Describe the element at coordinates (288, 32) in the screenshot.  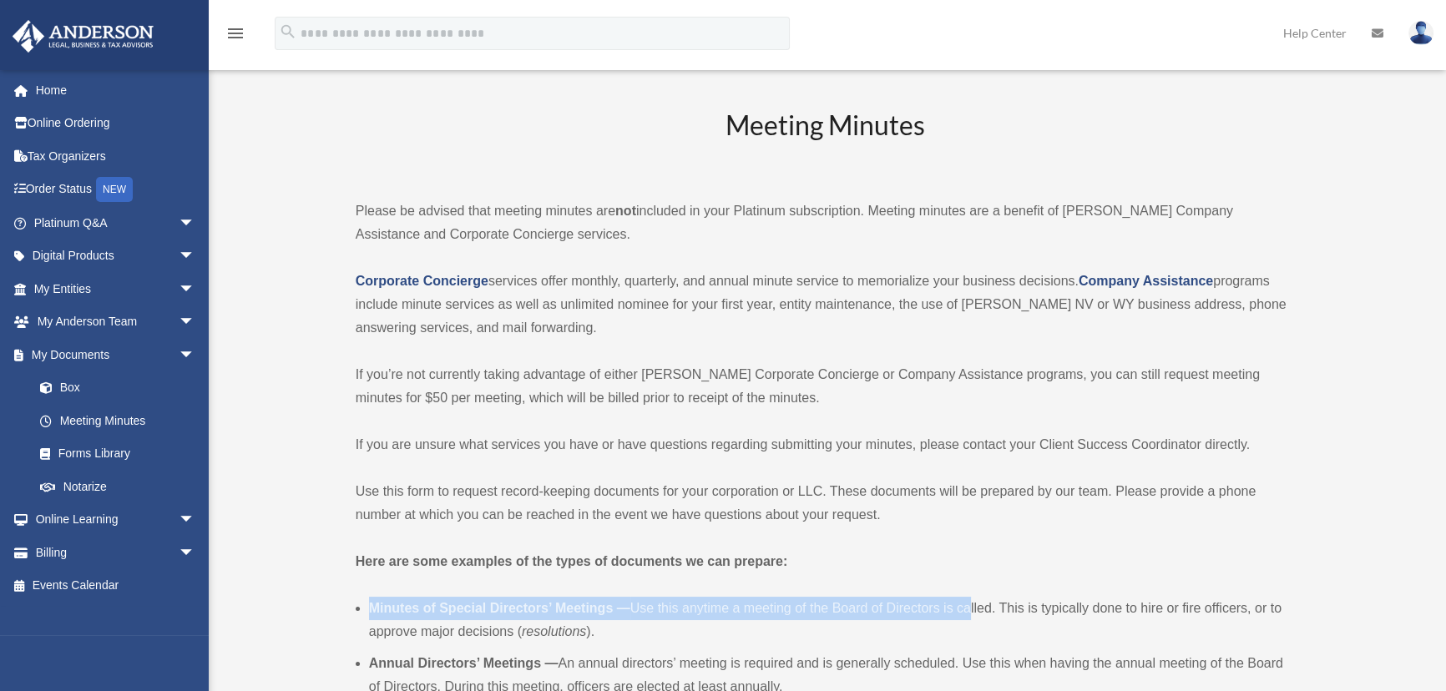
I see `i: search` at that location.